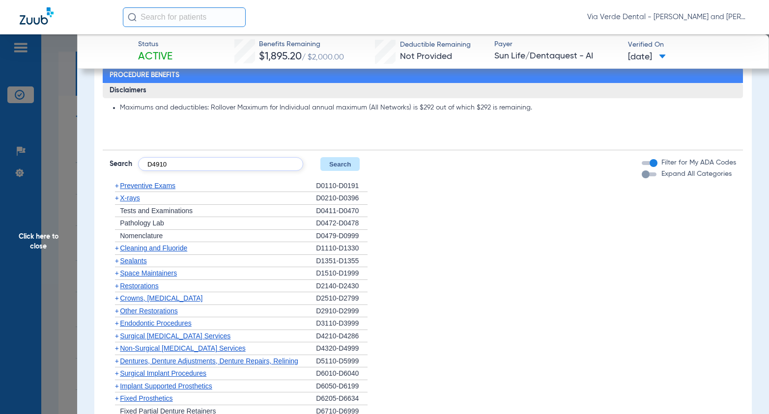 The image size is (769, 414). Describe the element at coordinates (697, 174) in the screenshot. I see `span: Expand All Categories` at that location.